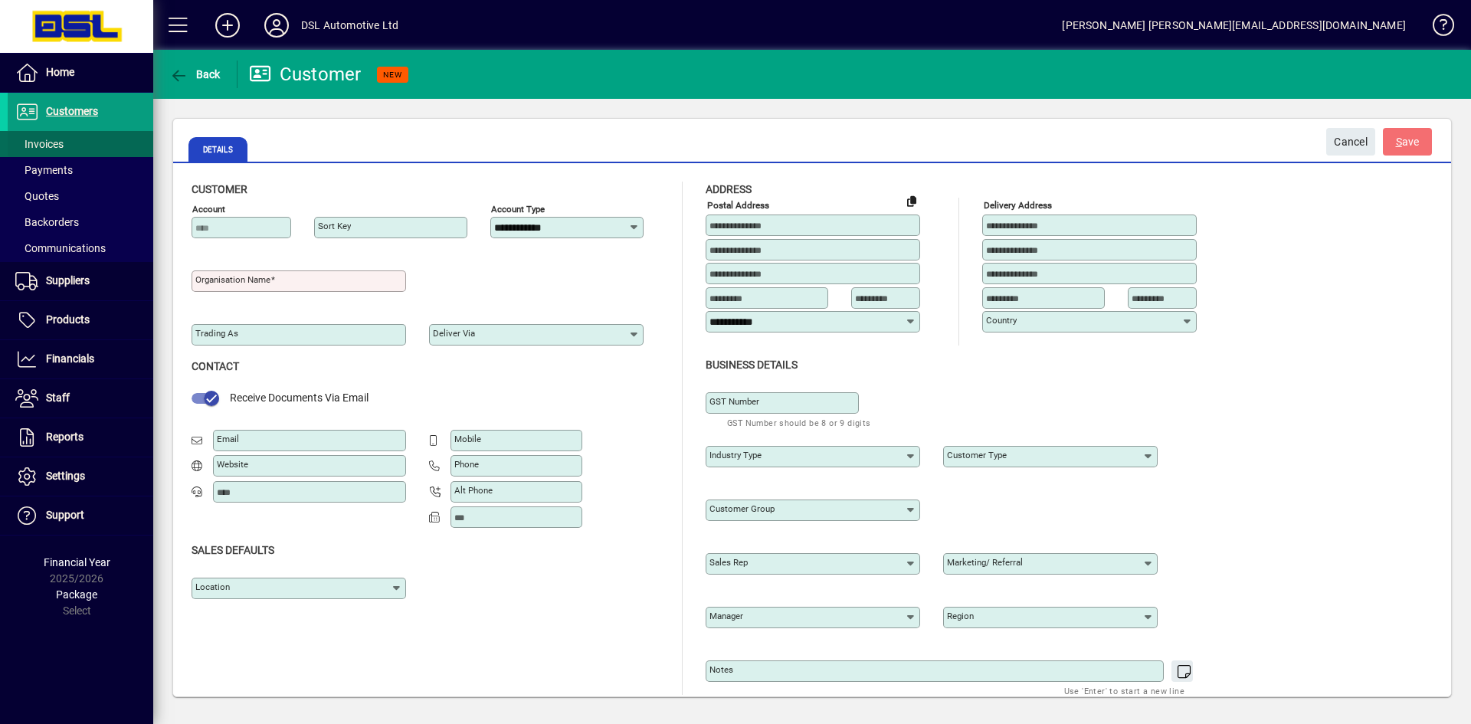  Describe the element at coordinates (212, 587) in the screenshot. I see `mat-label: Location` at that location.